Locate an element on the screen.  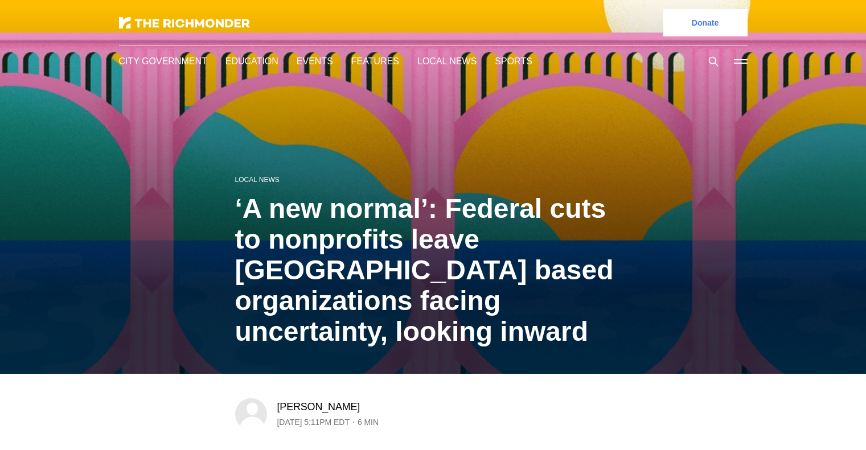
a: City Government is located at coordinates (162, 61).